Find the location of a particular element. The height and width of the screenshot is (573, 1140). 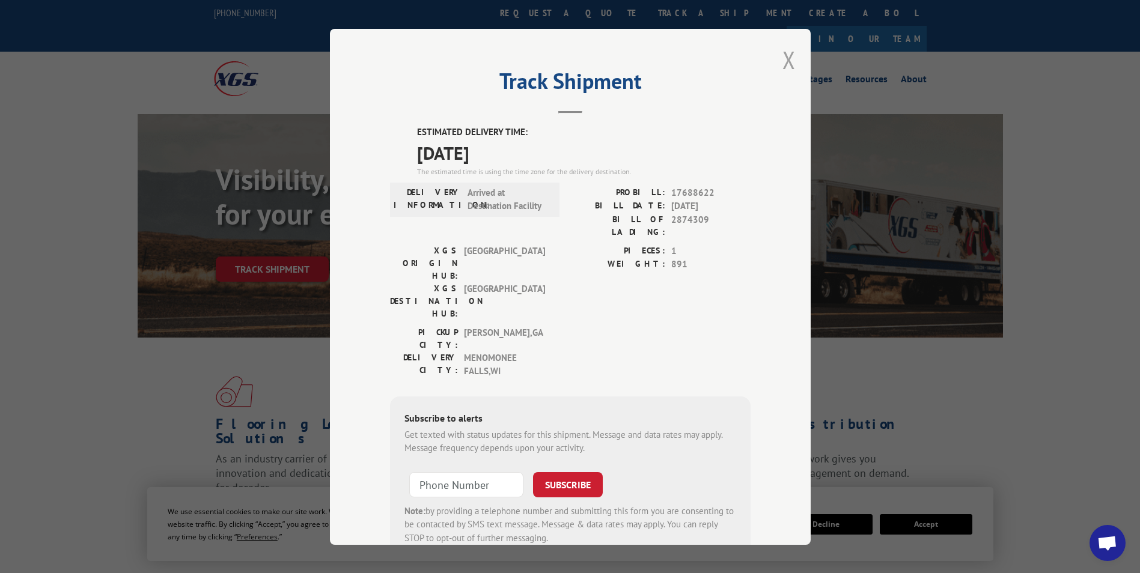

label: PIECES: is located at coordinates (618, 251).